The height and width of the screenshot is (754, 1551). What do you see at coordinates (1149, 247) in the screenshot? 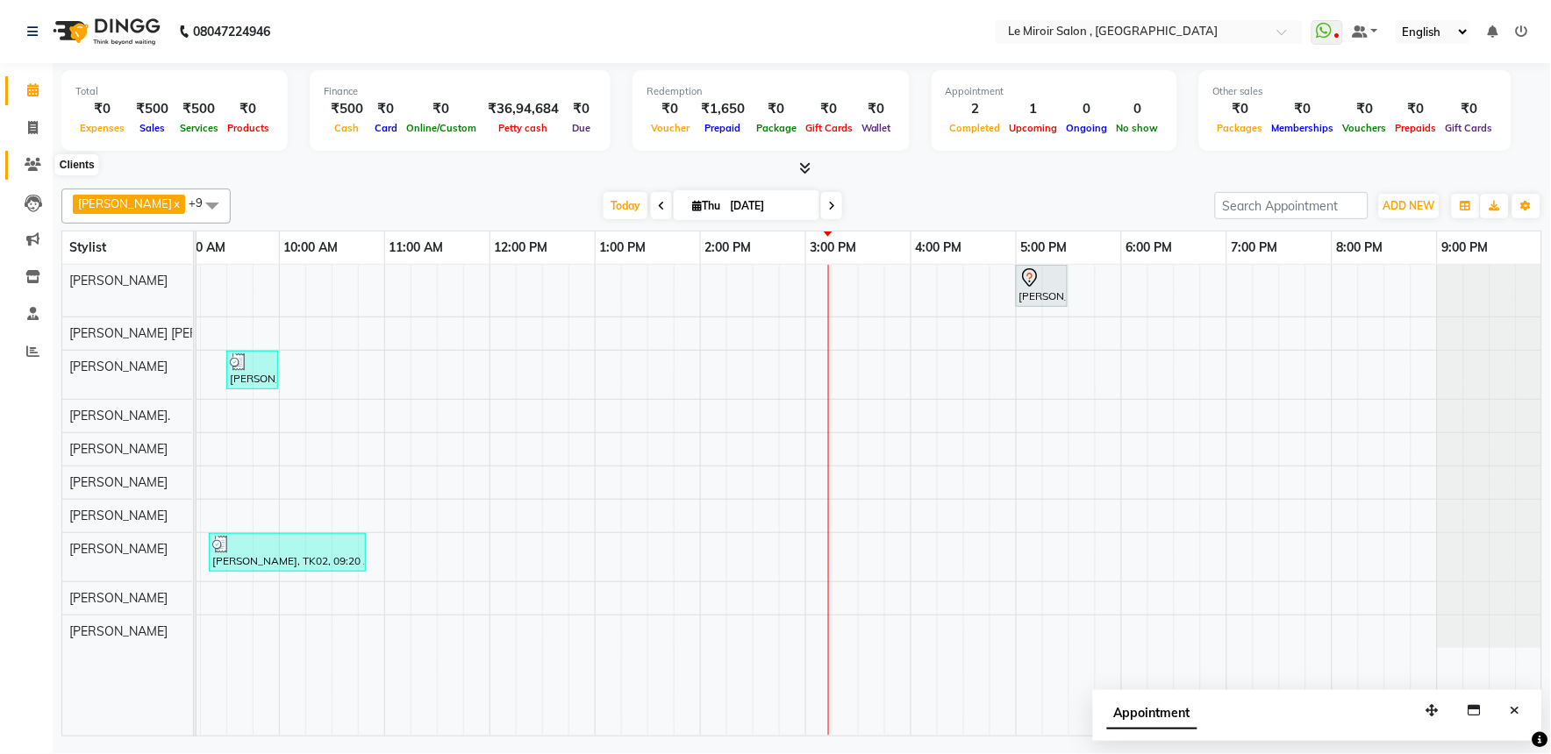
I see `a: 6:00 PM` at bounding box center [1149, 247].